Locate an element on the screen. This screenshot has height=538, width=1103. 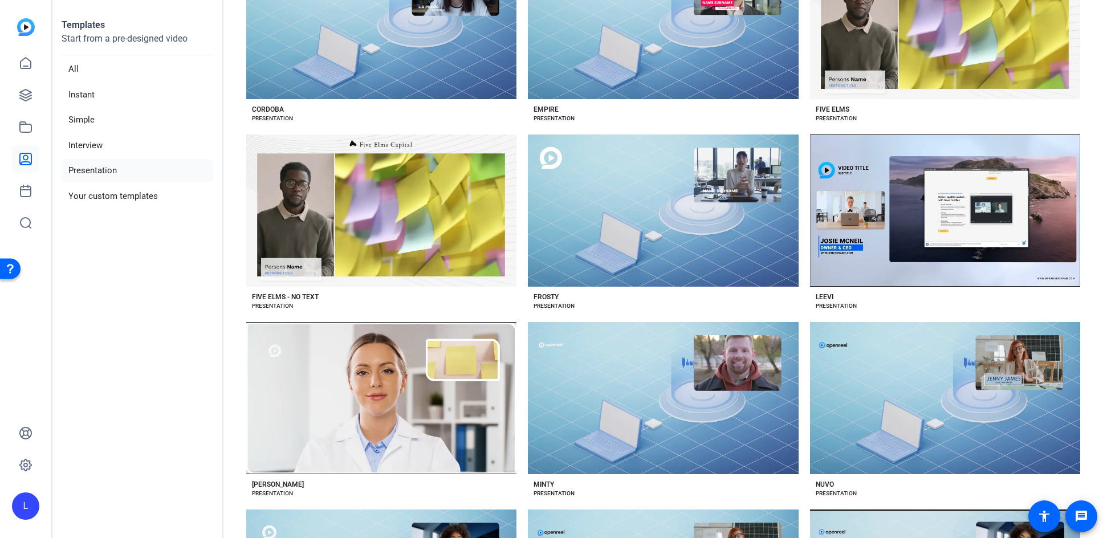
li: Your custom templates is located at coordinates (137, 196).